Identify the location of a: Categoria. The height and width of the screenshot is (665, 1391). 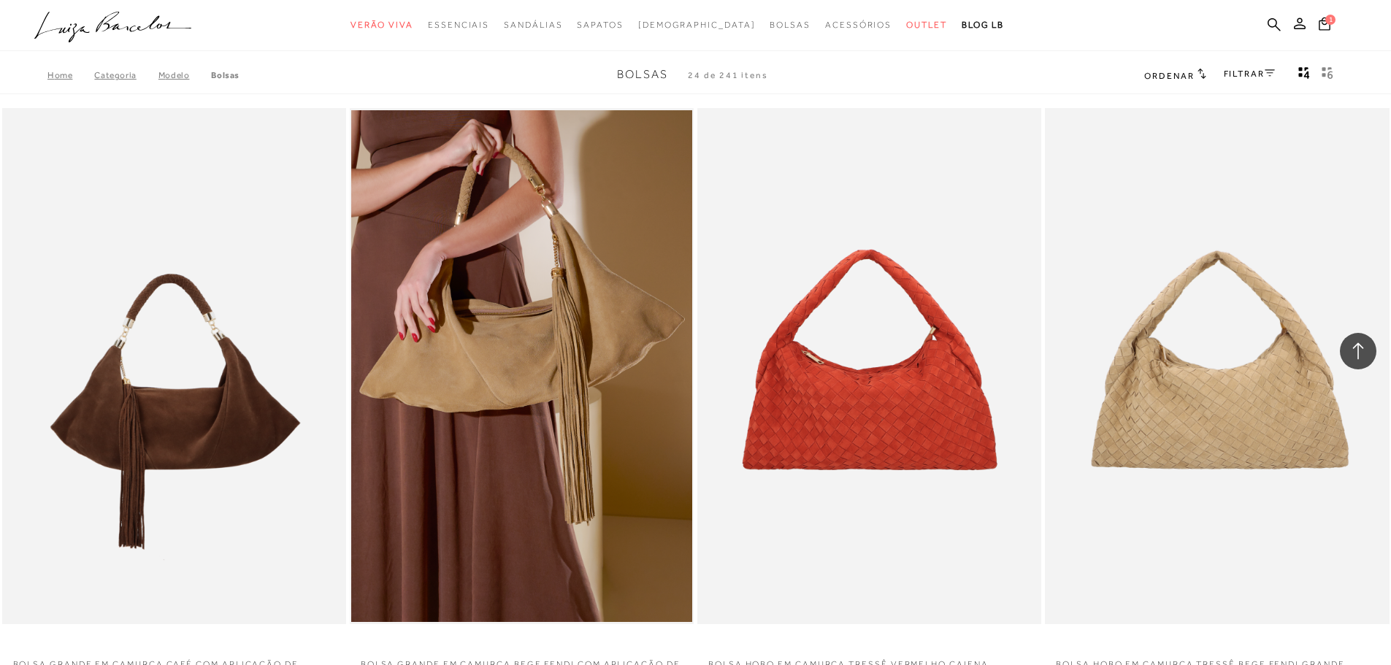
(126, 75).